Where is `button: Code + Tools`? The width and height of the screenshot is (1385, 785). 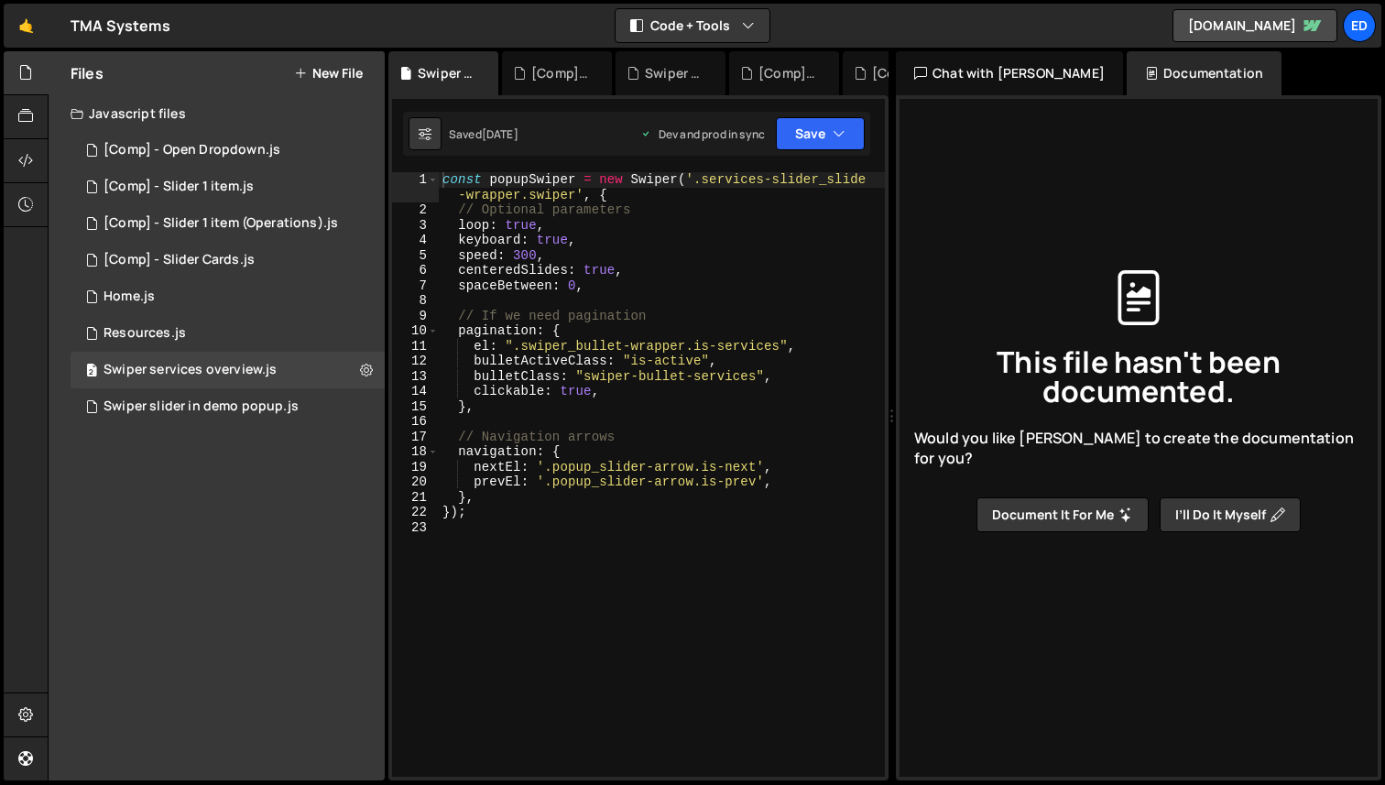
button: Code + Tools is located at coordinates (693, 26).